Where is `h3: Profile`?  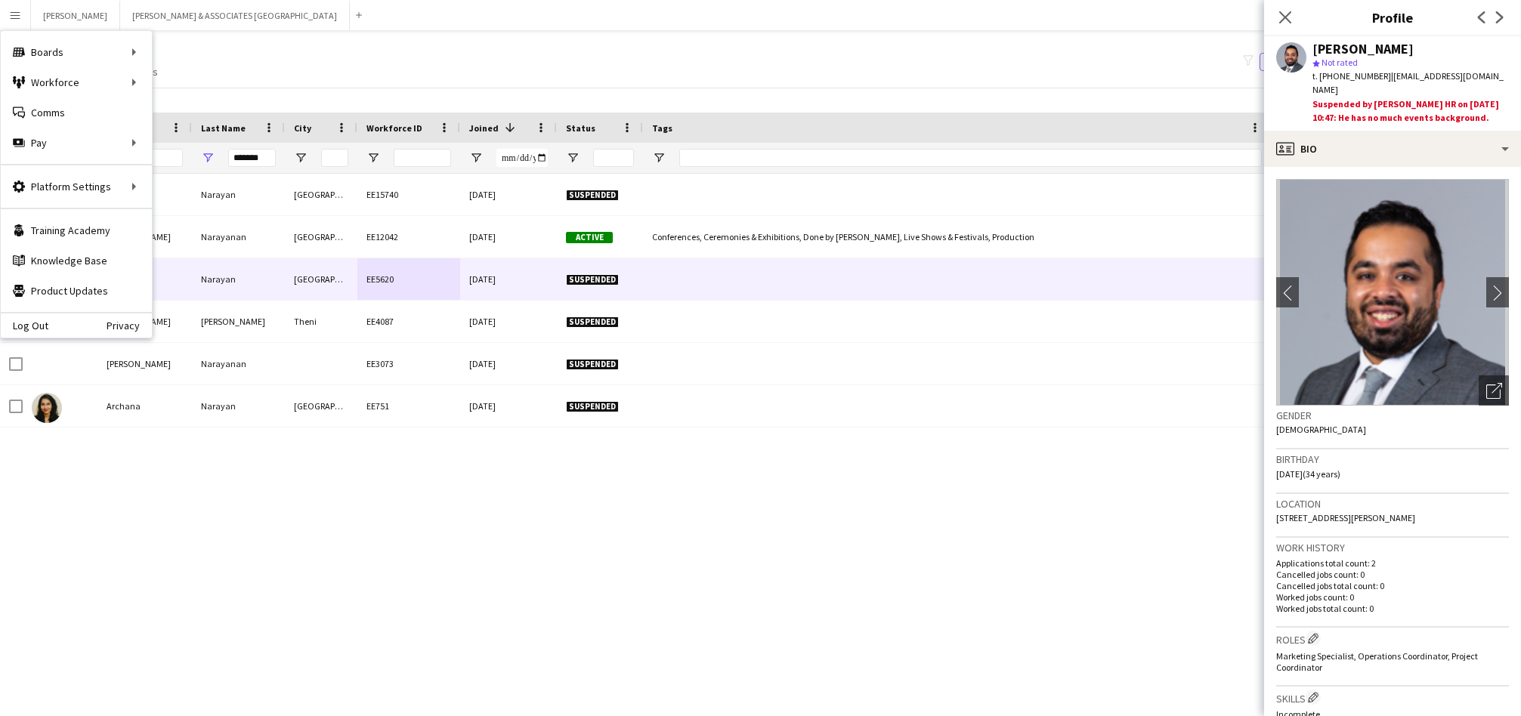 h3: Profile is located at coordinates (1392, 17).